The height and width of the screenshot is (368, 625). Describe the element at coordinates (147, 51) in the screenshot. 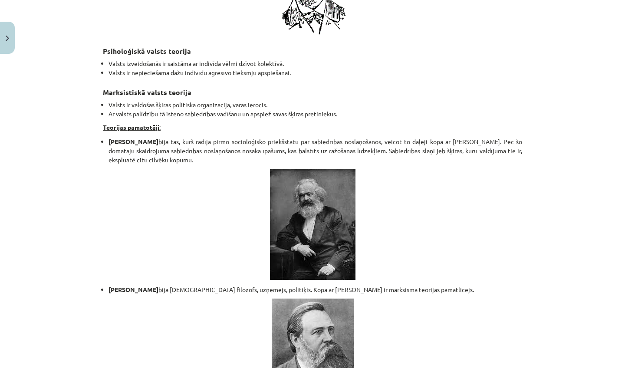

I see `strong: Psiholoģiskā valsts teorija` at that location.